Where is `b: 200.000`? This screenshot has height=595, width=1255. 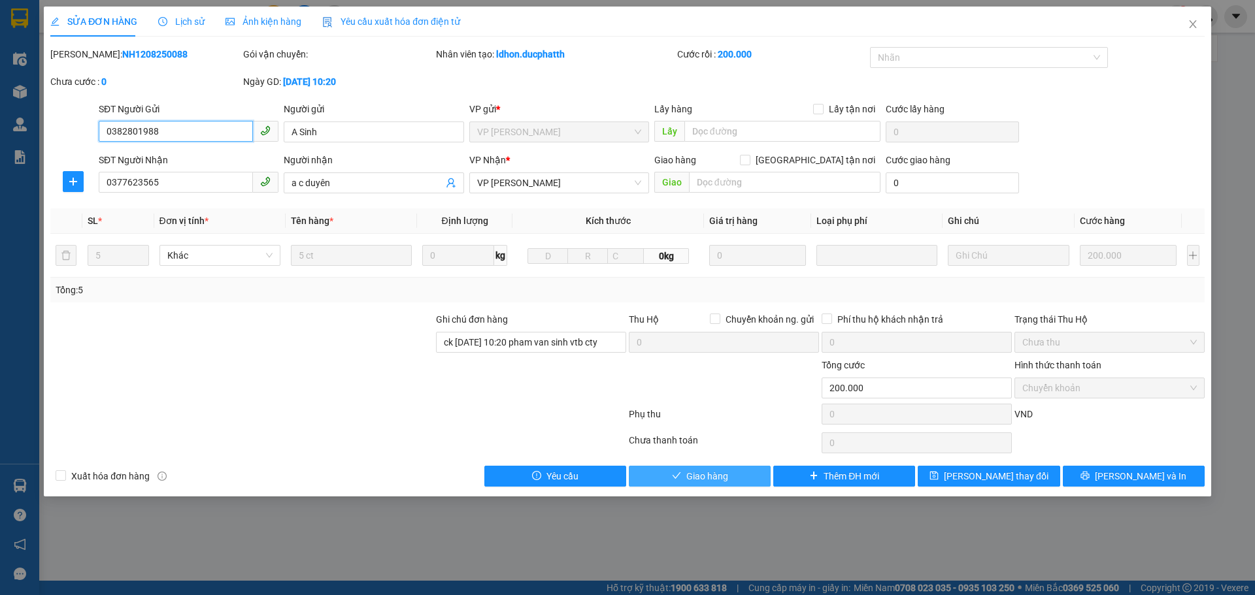
b: 200.000 is located at coordinates (735, 54).